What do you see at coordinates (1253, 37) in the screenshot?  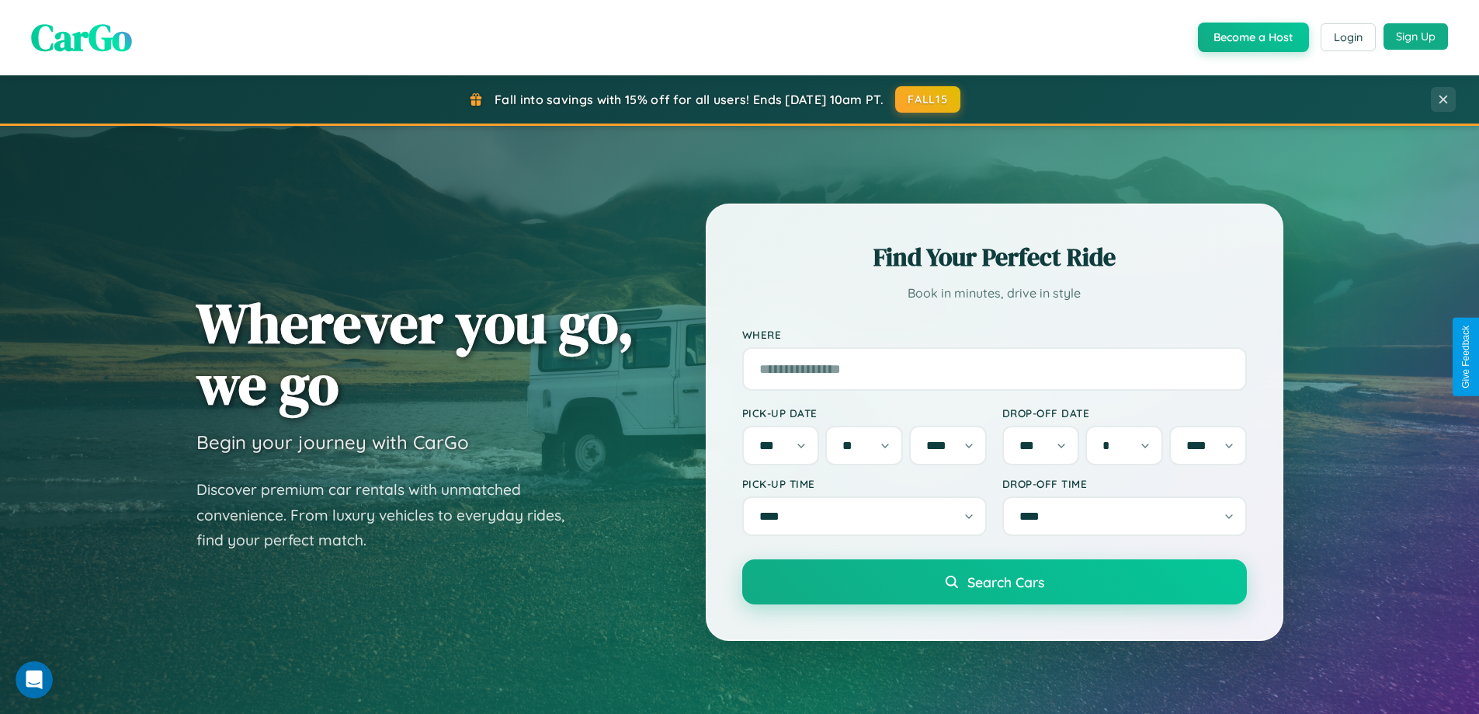 I see `button: Become a Host` at bounding box center [1253, 37].